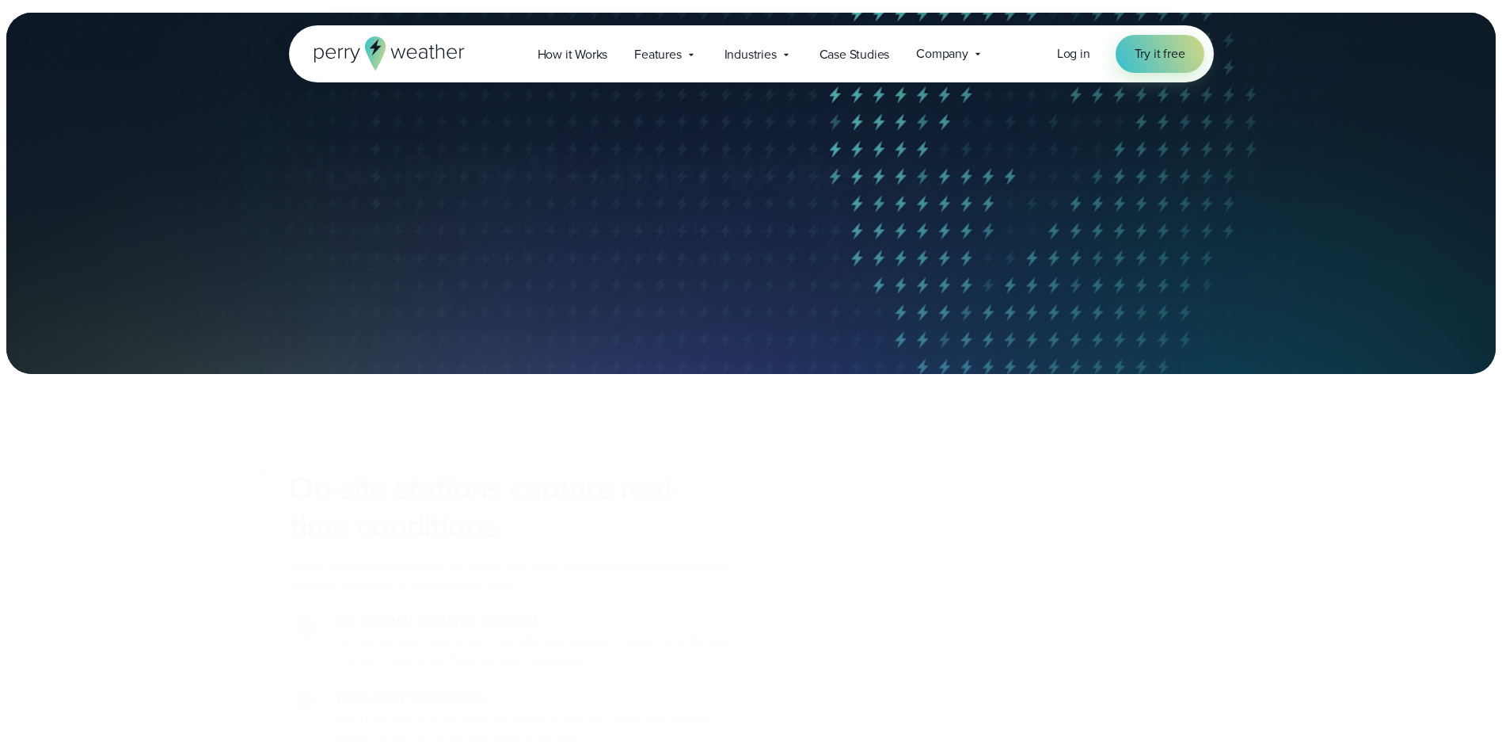 This screenshot has width=1502, height=756. I want to click on a: Try it free, so click(1160, 54).